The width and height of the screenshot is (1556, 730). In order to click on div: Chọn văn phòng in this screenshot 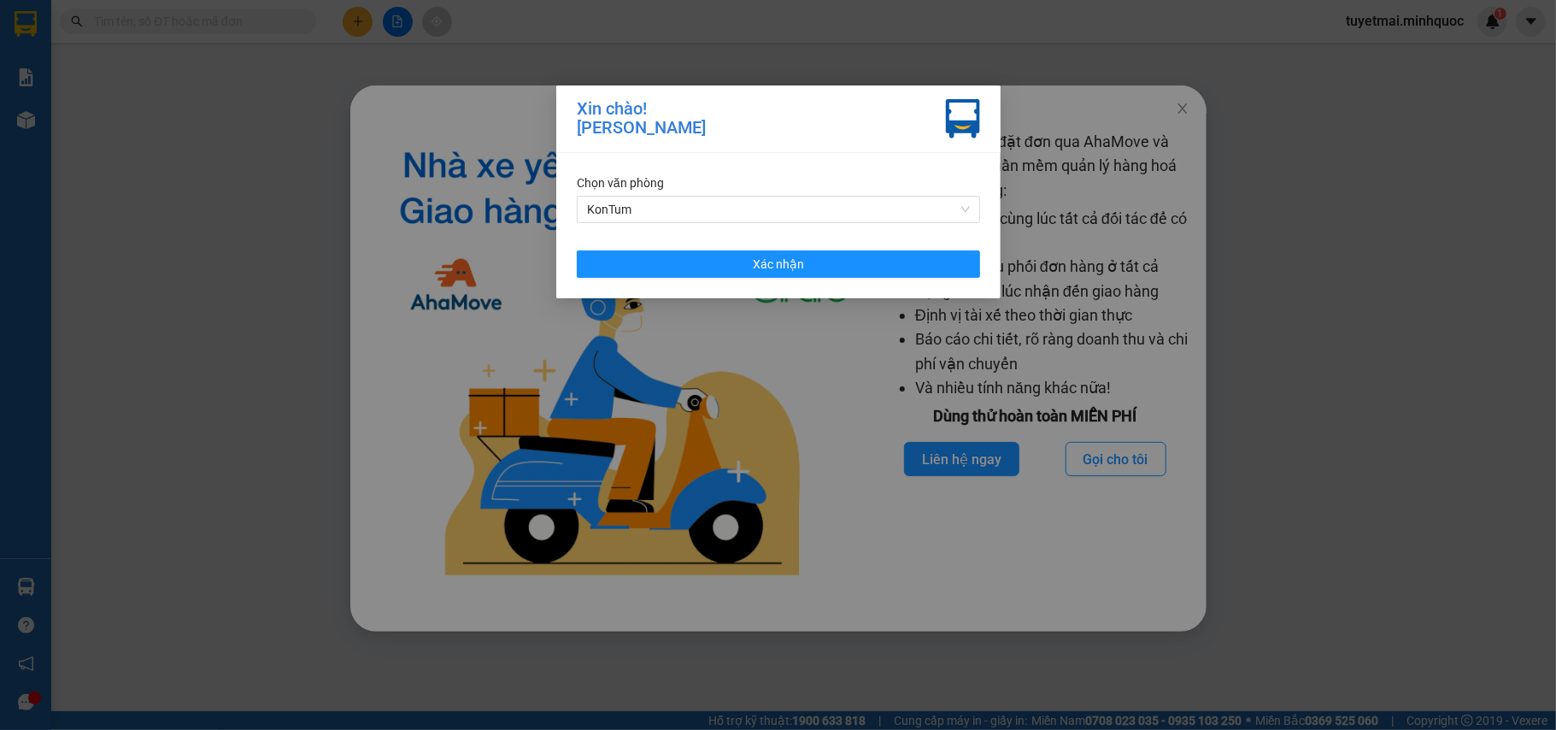, I will do `click(778, 183)`.